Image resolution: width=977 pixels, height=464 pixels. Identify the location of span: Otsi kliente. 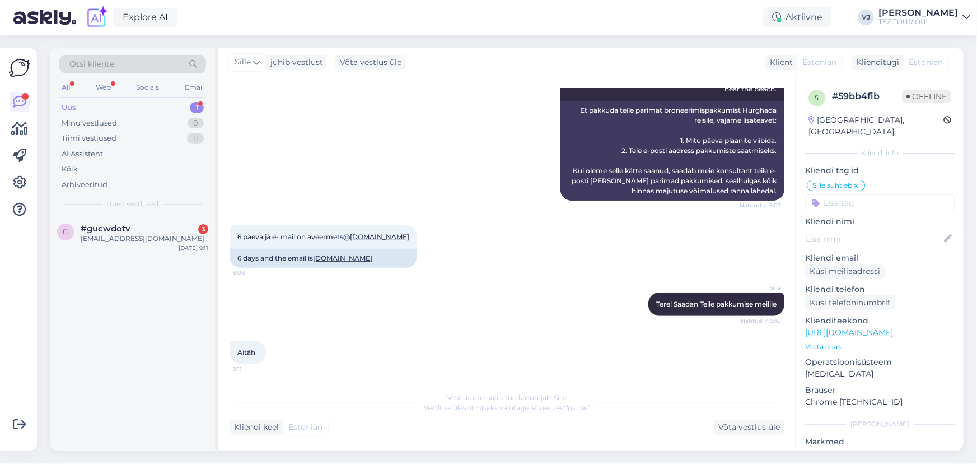
(92, 64).